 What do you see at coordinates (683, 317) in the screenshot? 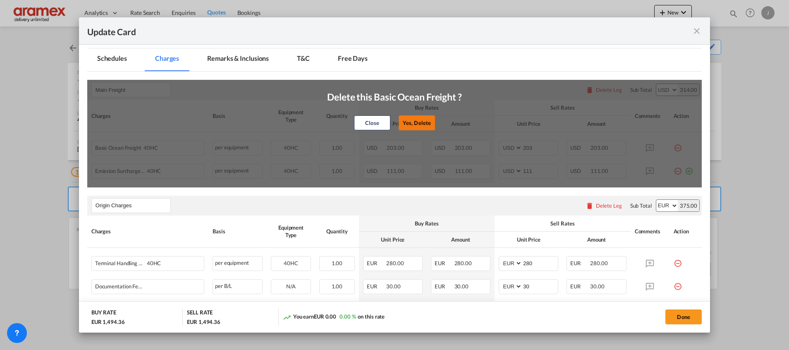
I see `button: Done` at bounding box center [683, 317].